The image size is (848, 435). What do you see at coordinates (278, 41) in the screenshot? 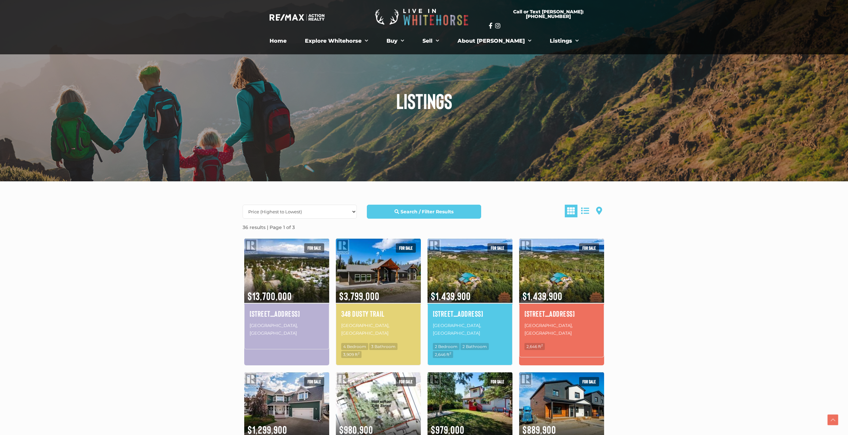
I see `a: Home` at bounding box center [278, 41].